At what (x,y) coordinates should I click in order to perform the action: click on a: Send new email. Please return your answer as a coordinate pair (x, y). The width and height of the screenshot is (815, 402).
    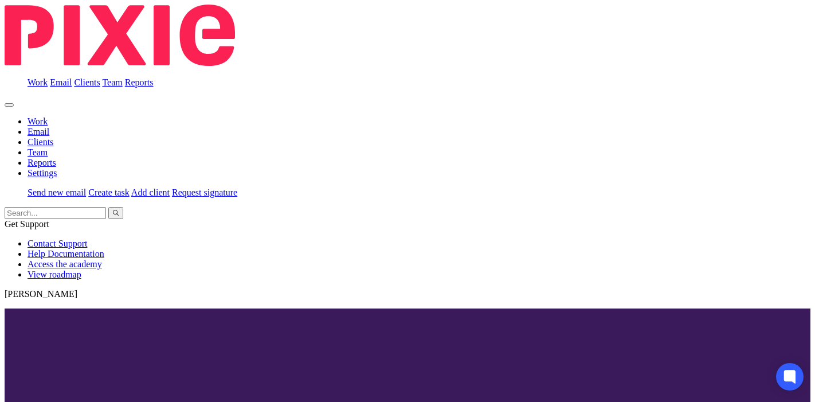
    Looking at the image, I should click on (57, 192).